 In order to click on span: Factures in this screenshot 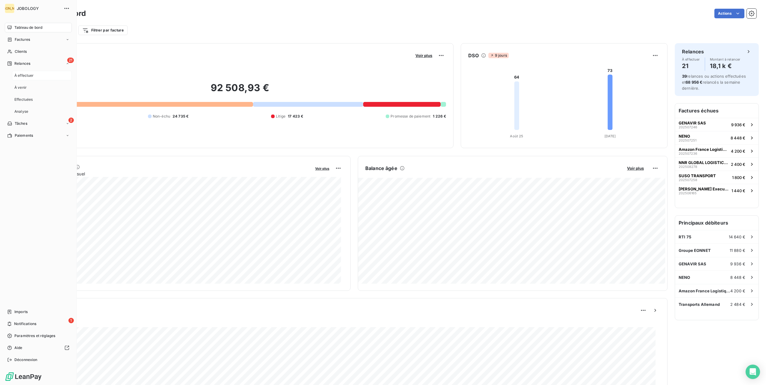, I will do `click(22, 40)`.